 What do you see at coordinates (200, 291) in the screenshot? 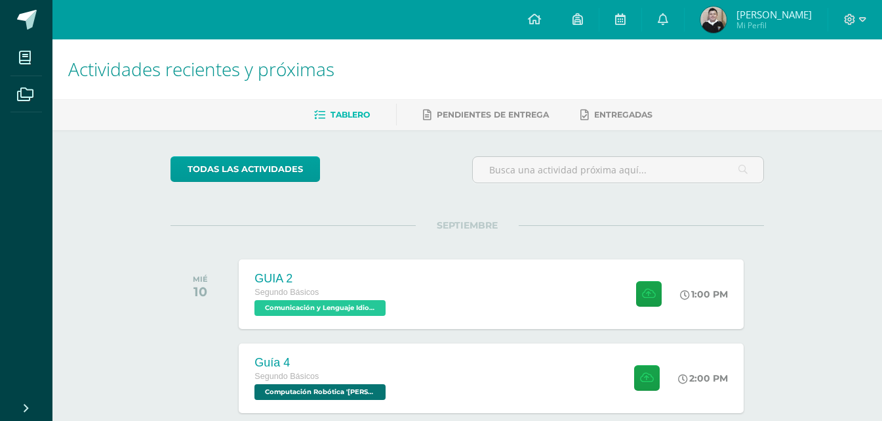
I see `div: 10` at bounding box center [200, 291].